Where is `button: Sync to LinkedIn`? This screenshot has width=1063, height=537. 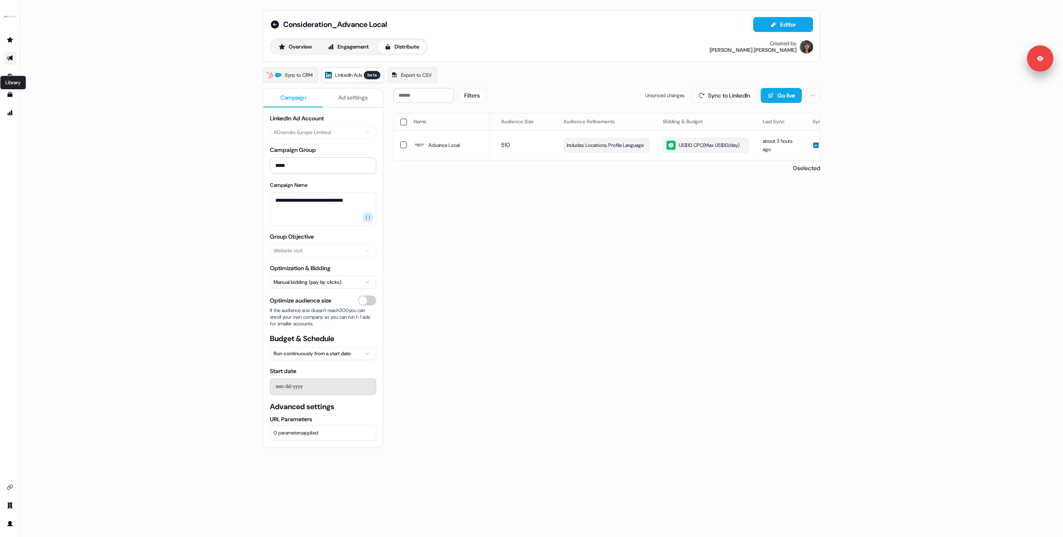 button: Sync to LinkedIn is located at coordinates (724, 95).